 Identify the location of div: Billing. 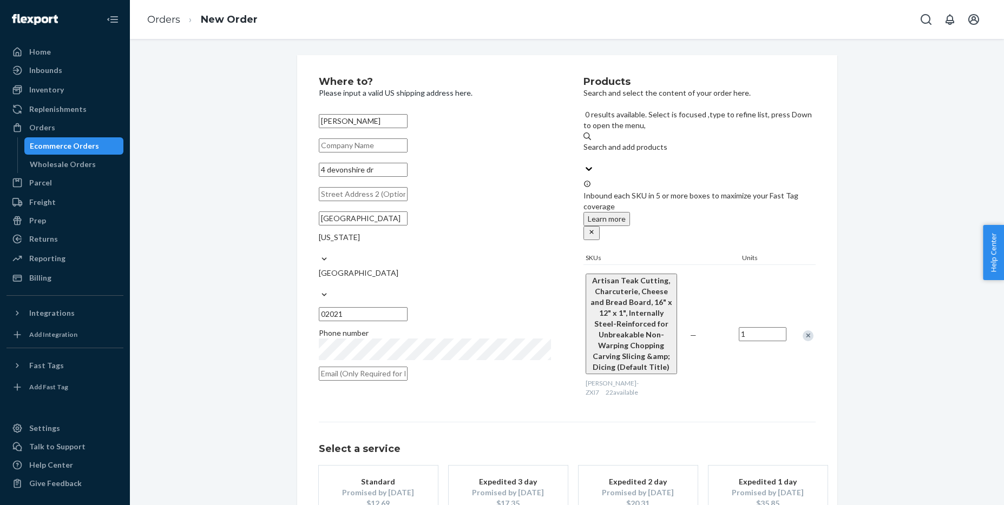
(40, 278).